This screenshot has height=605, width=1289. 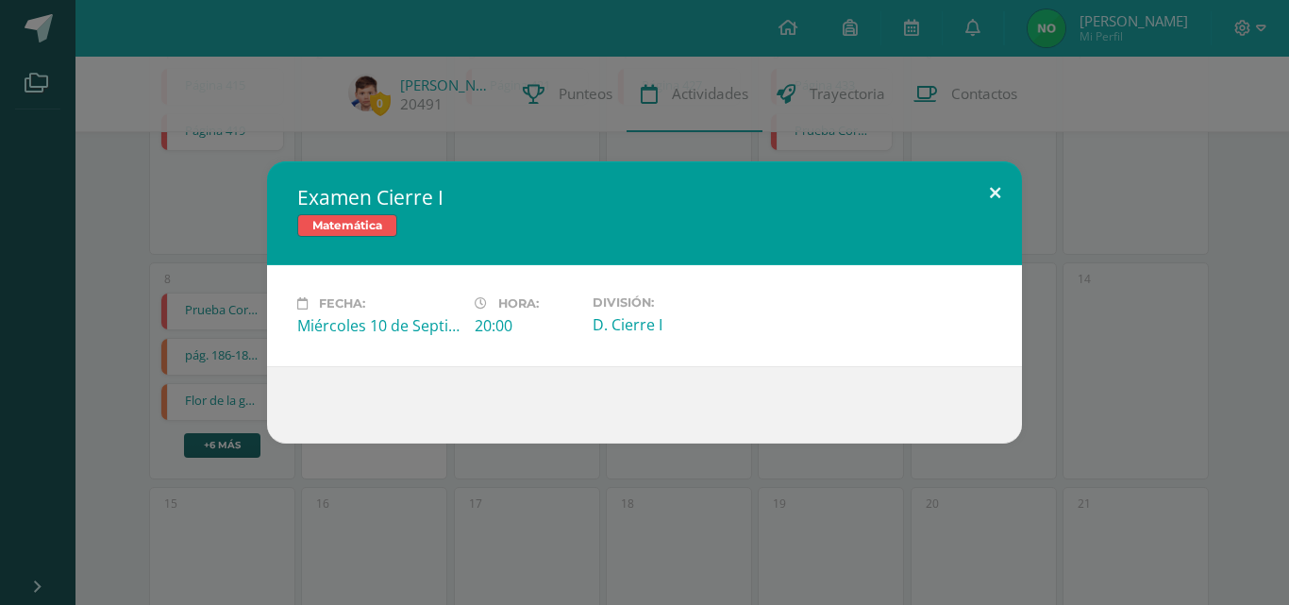 What do you see at coordinates (342, 303) in the screenshot?
I see `span: Fecha:` at bounding box center [342, 303].